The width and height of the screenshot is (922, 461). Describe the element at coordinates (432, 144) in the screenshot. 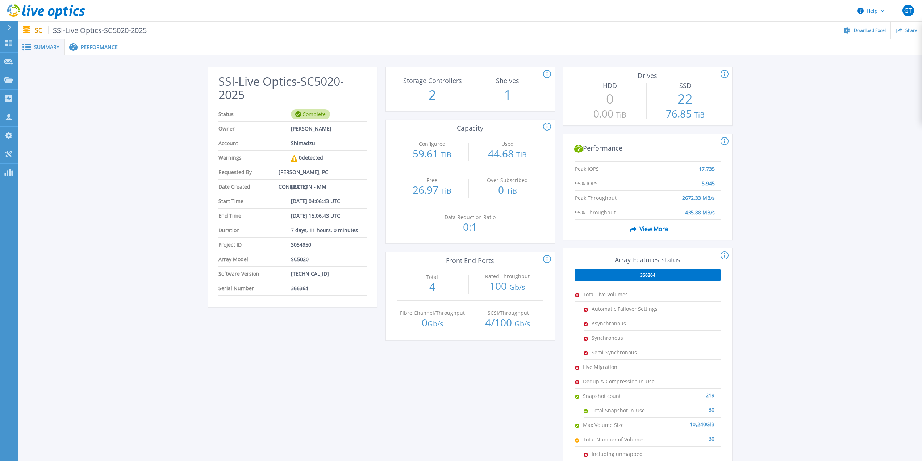

I see `p: Configured` at that location.